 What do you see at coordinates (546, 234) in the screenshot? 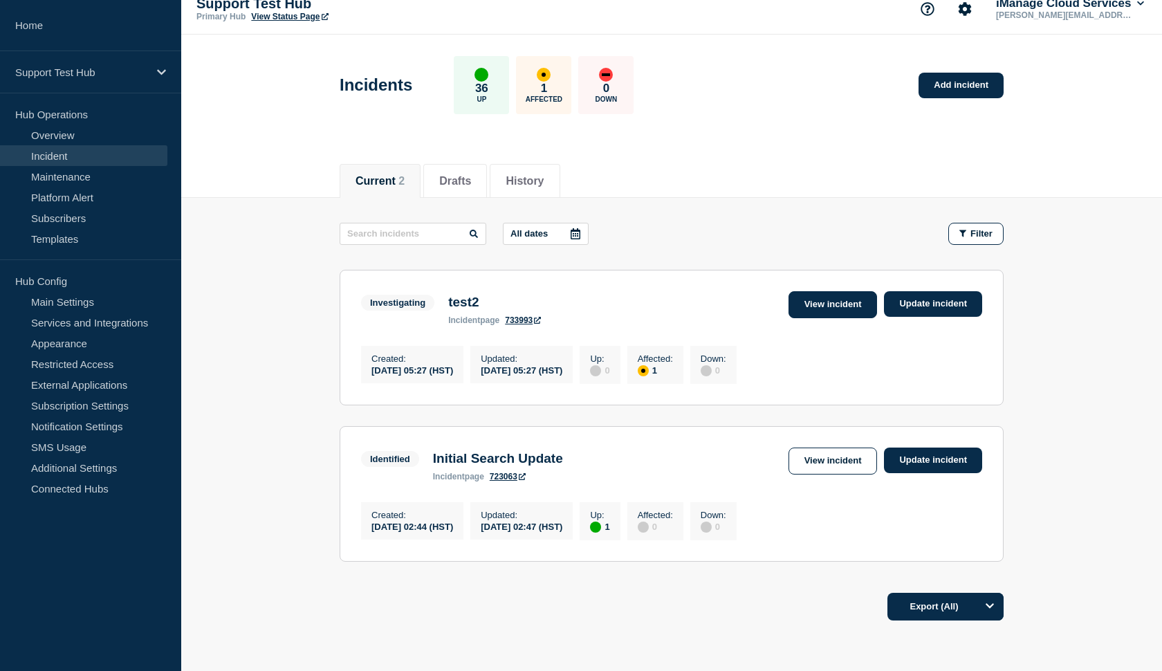
I see `button: All dates` at bounding box center [546, 234].